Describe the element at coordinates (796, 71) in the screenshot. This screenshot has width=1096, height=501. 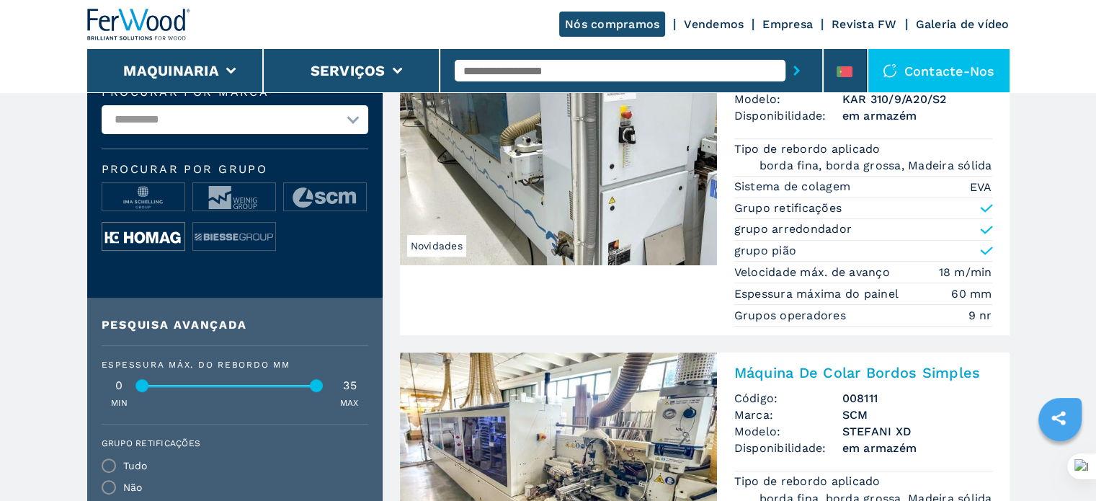
I see `button: submit-button` at that location.